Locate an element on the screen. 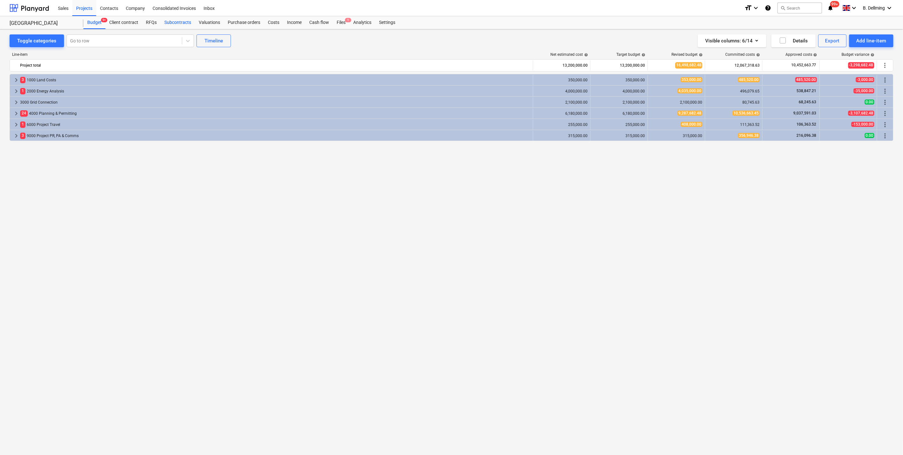  div: Client contract is located at coordinates (124, 23).